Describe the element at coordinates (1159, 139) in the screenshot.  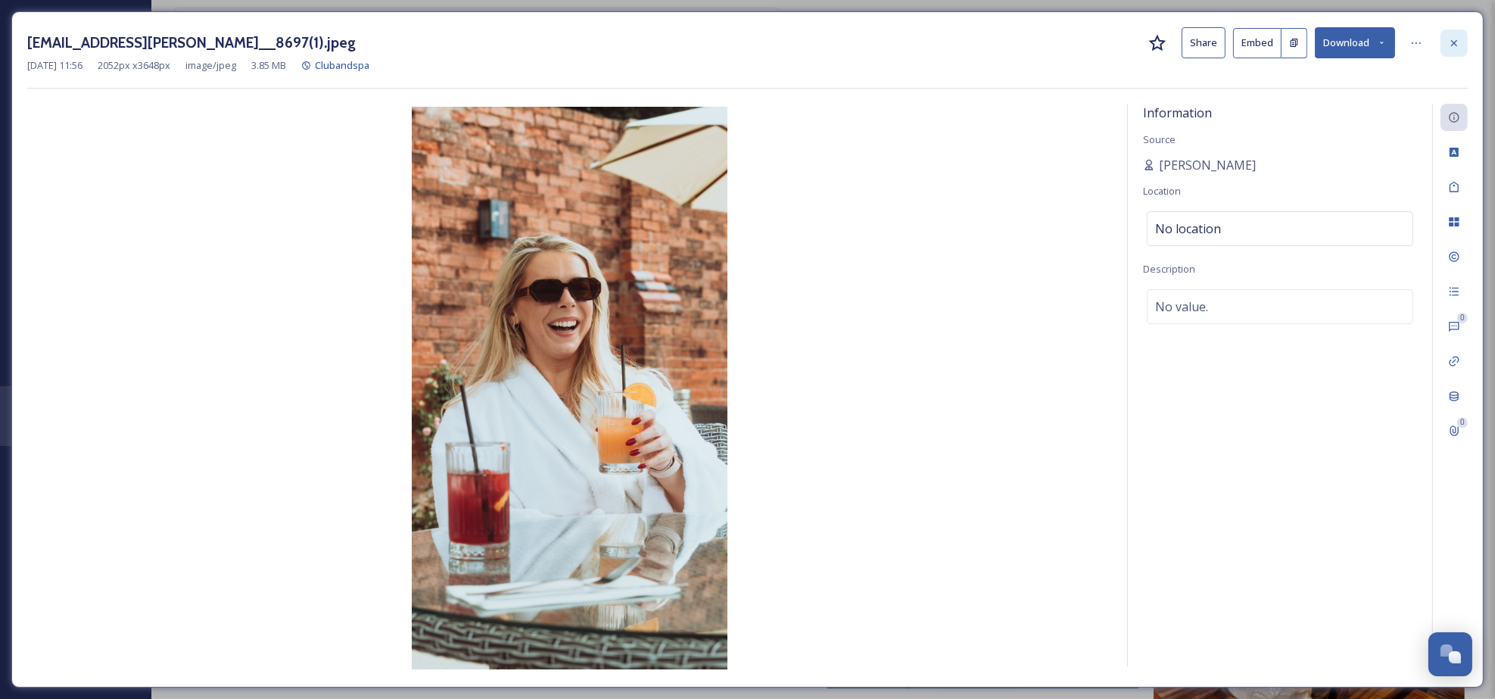
I see `span: Source` at that location.